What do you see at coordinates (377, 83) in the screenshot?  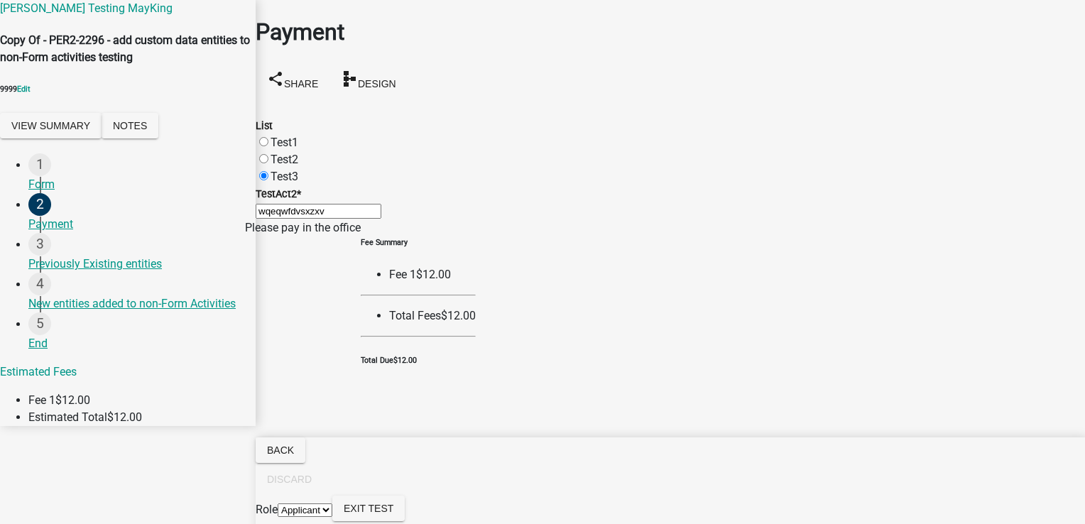 I see `span: Design` at bounding box center [377, 83].